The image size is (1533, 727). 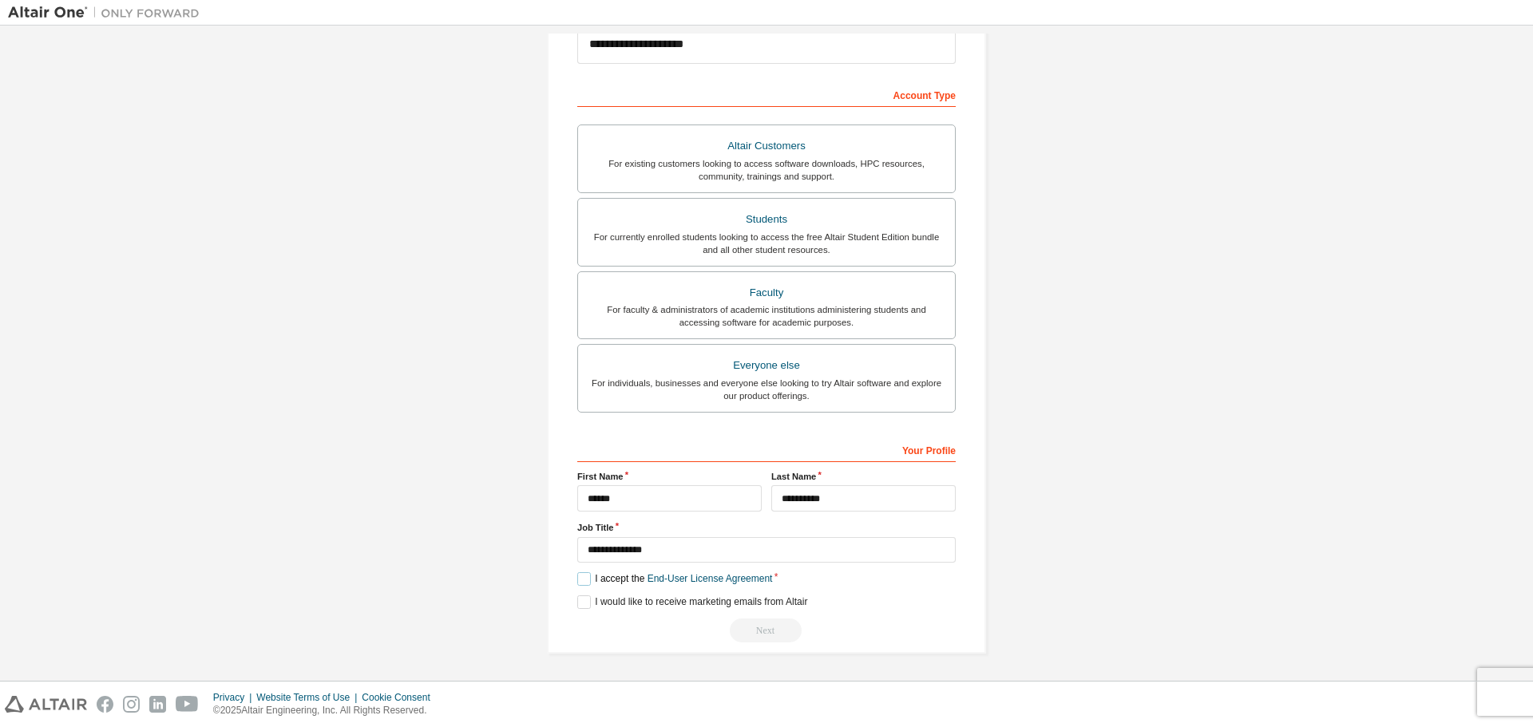 I want to click on div: Cookie Consent, so click(x=400, y=698).